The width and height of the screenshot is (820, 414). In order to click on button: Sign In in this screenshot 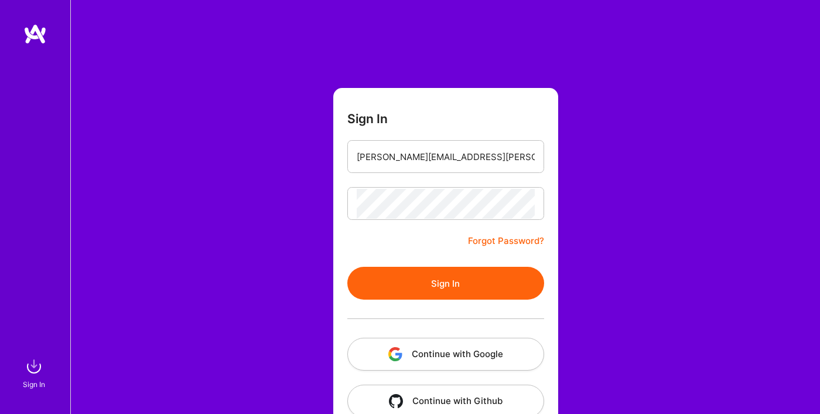, I will do `click(446, 283)`.